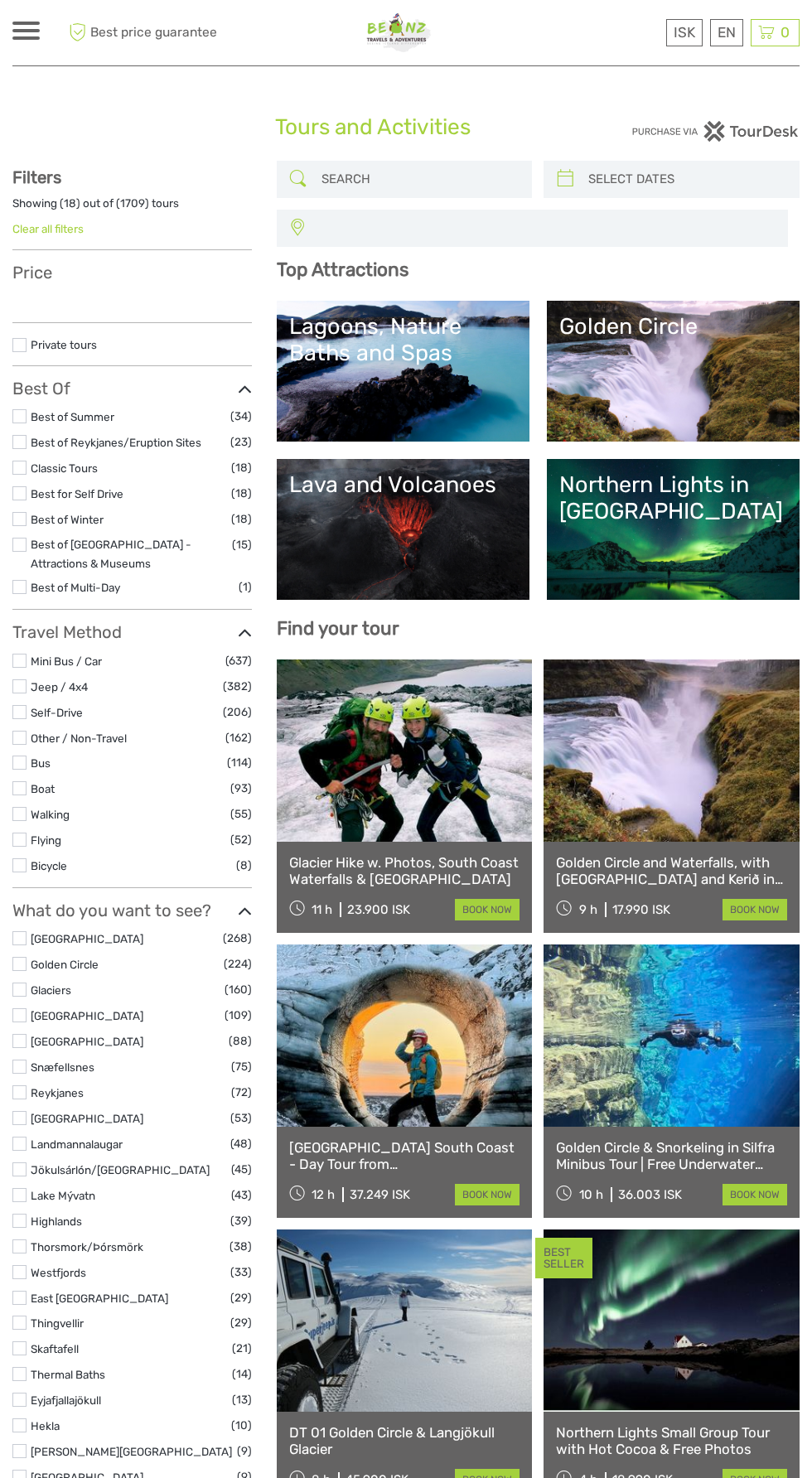 The height and width of the screenshot is (1478, 812). Describe the element at coordinates (65, 1400) in the screenshot. I see `a: Eyjafjallajökull` at that location.